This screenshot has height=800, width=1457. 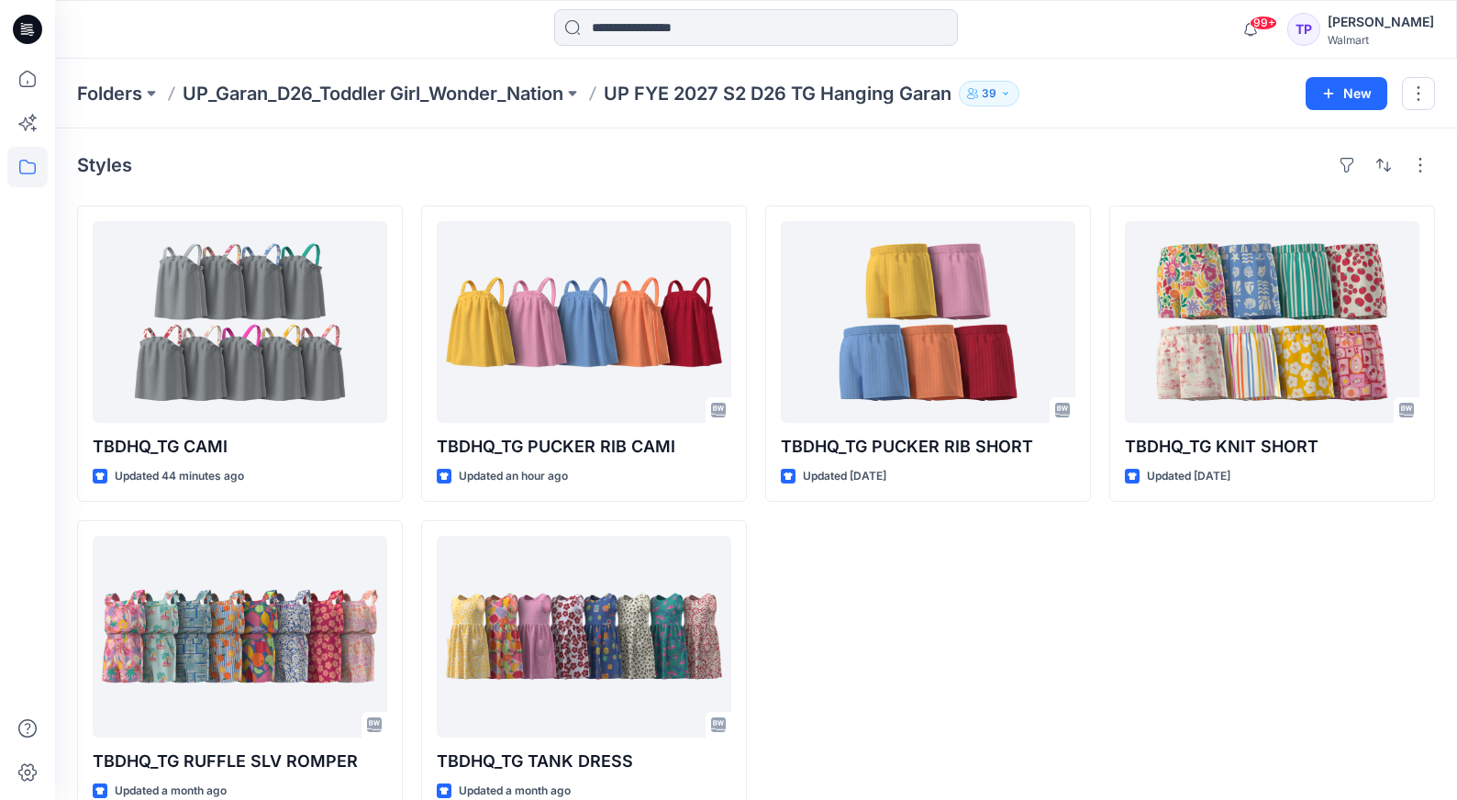 I want to click on p: TBDHQ_TG KNIT SHORT, so click(x=1271, y=447).